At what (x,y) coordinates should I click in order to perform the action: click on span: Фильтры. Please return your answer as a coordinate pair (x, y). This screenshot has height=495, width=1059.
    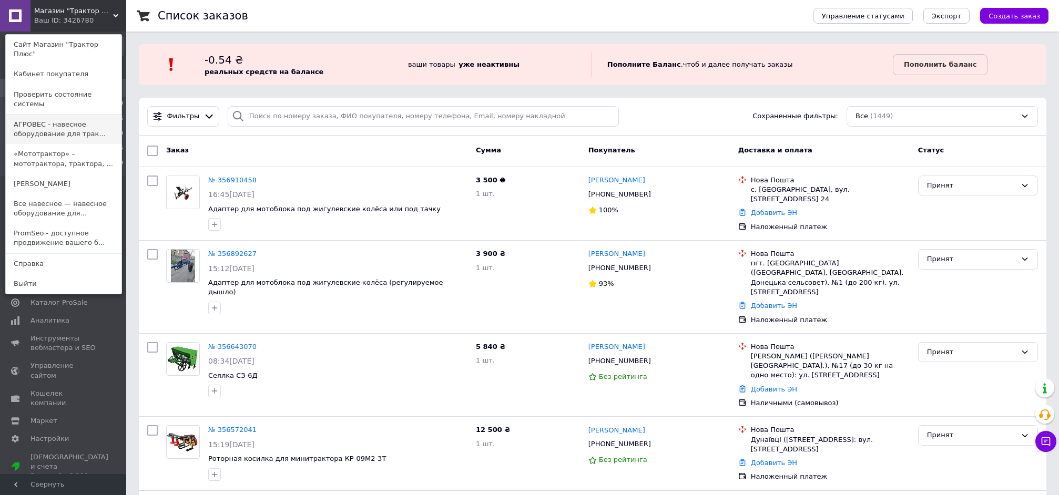
    Looking at the image, I should click on (183, 116).